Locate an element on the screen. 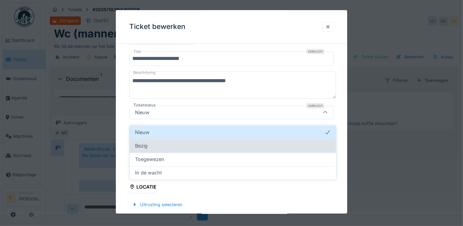 This screenshot has width=463, height=226. label: Ticketstatus is located at coordinates (145, 105).